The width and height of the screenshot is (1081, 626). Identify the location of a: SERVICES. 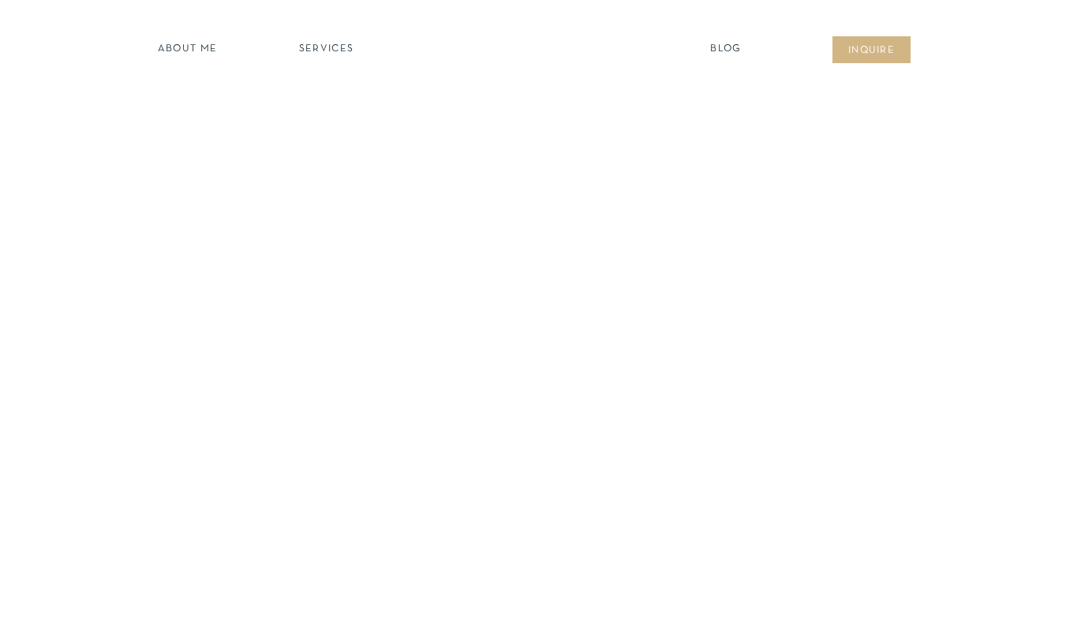
(326, 50).